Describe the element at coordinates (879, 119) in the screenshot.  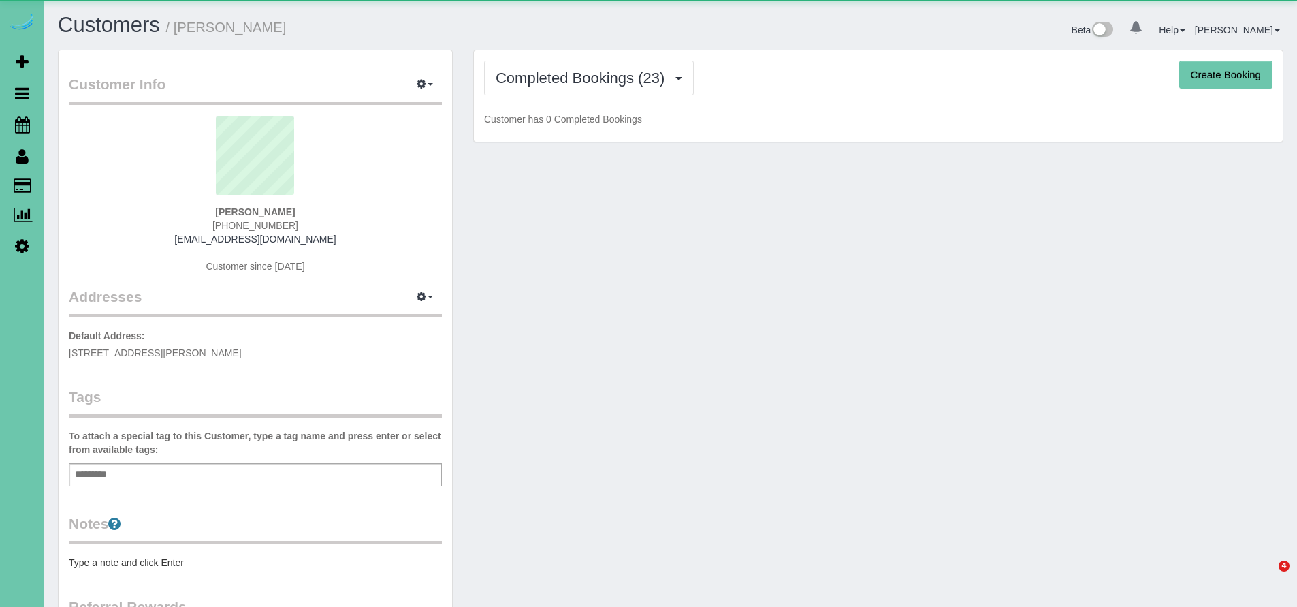
I see `p: Customer has 0 Completed Bookings` at that location.